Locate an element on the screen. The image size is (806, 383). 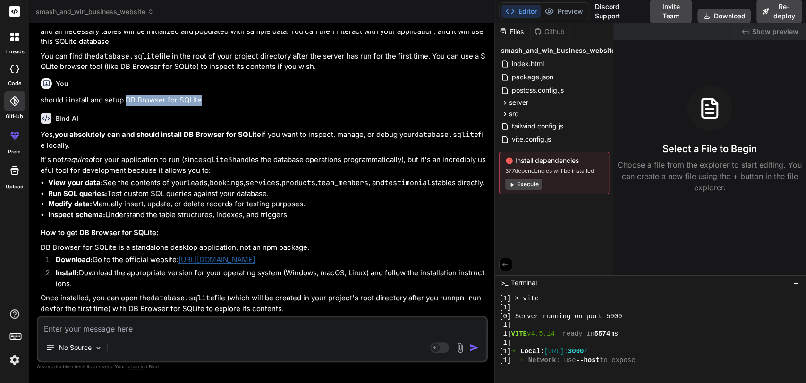
span: ready in is located at coordinates (578, 334).